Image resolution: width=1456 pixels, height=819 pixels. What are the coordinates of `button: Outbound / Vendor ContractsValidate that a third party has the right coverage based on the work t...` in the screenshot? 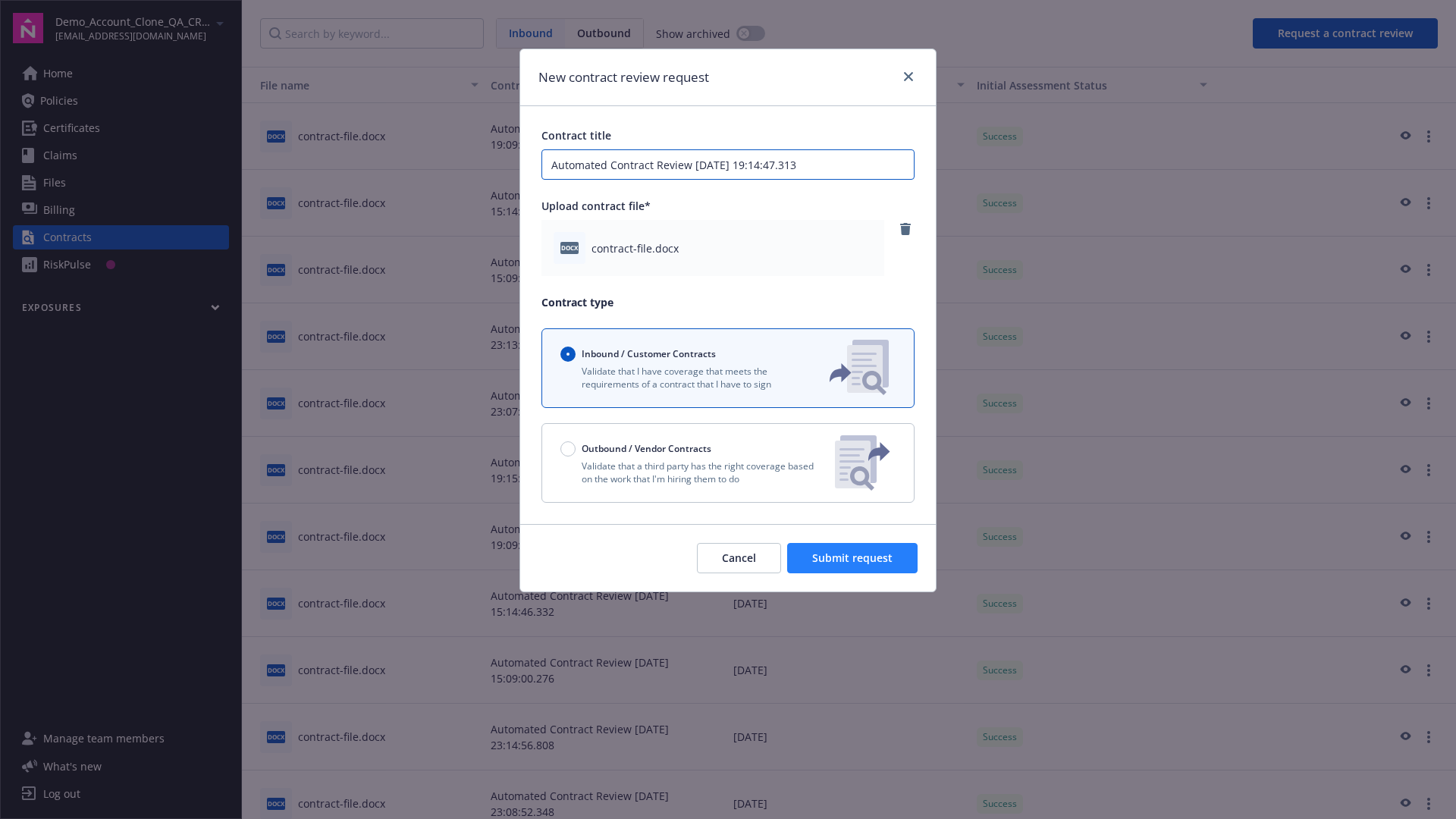 It's located at (728, 462).